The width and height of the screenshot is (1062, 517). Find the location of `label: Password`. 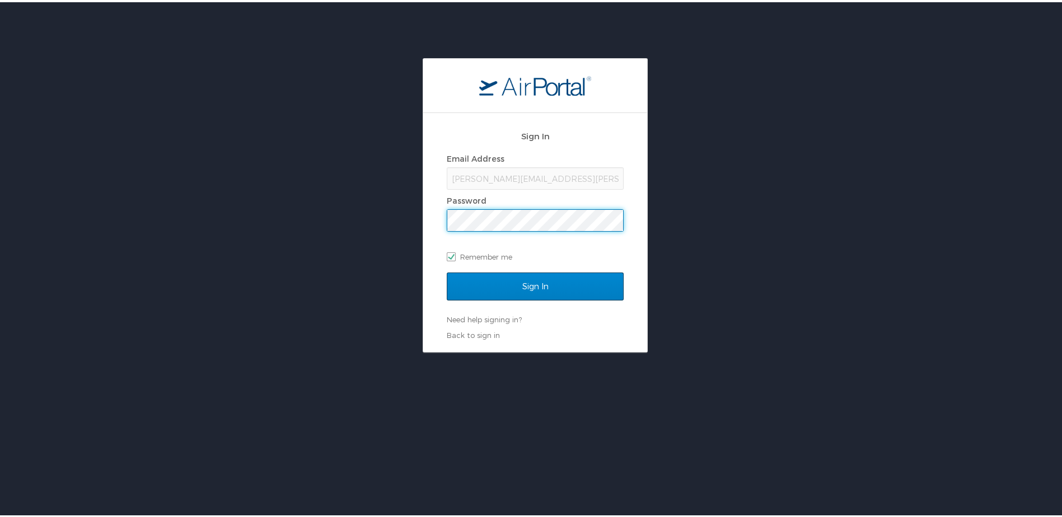

label: Password is located at coordinates (466, 198).